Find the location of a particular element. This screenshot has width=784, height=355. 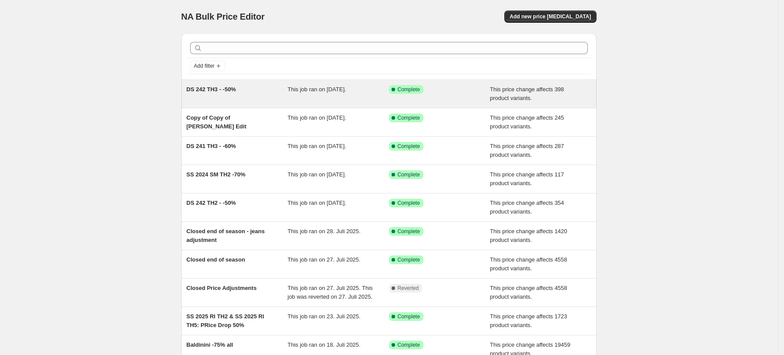

span: DS 241 TH3 - -60% is located at coordinates (211, 146).